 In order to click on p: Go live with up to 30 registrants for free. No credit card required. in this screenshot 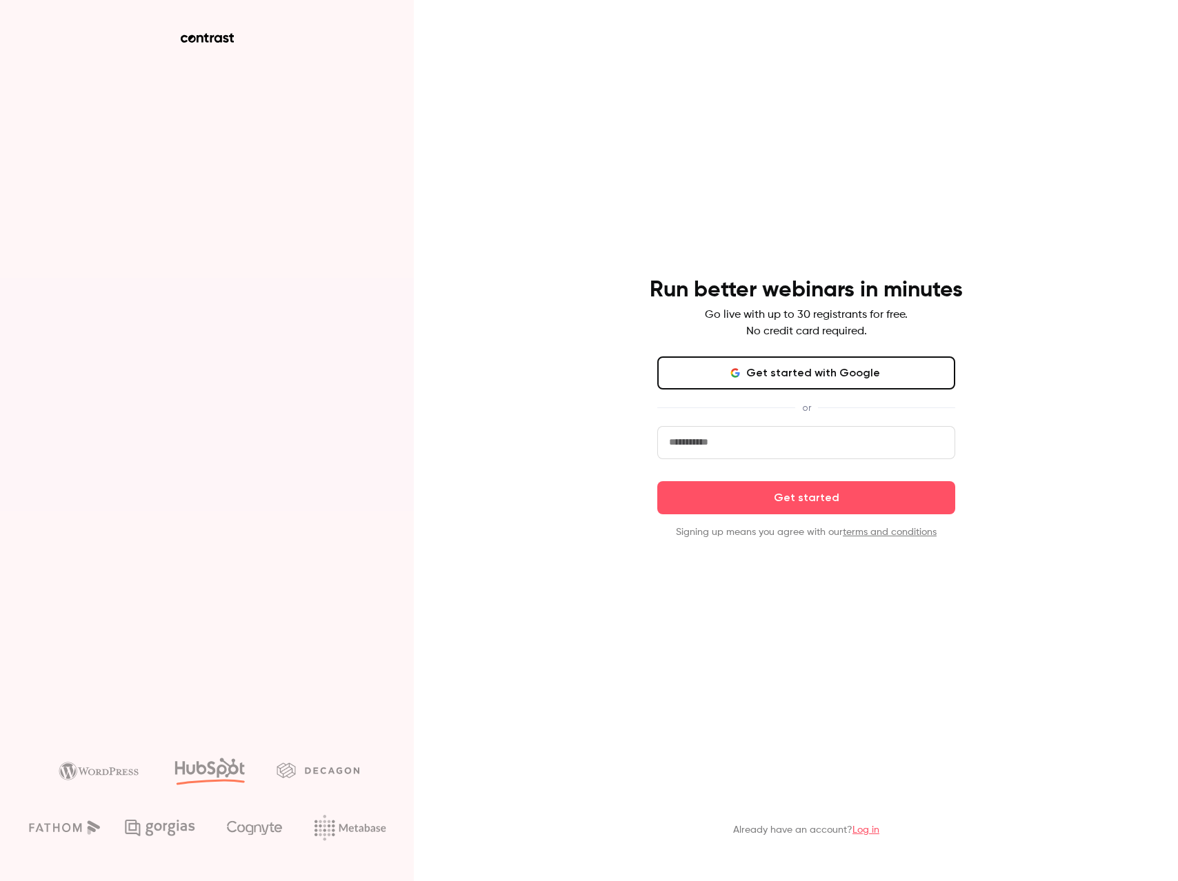, I will do `click(806, 323)`.